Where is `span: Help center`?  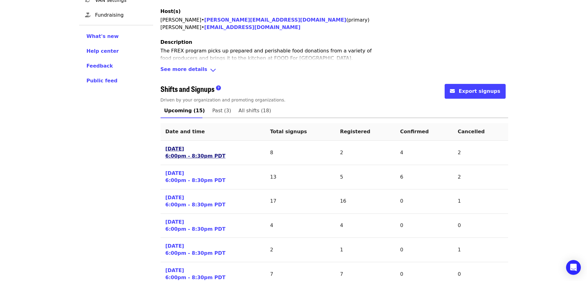
span: Help center is located at coordinates (103, 51).